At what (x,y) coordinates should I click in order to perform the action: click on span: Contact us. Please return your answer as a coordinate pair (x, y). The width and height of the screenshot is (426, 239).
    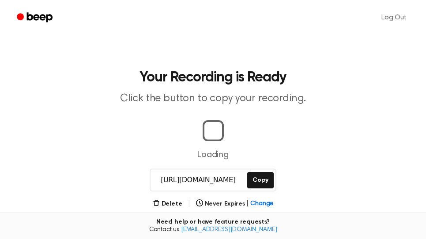
    Looking at the image, I should click on (213, 231).